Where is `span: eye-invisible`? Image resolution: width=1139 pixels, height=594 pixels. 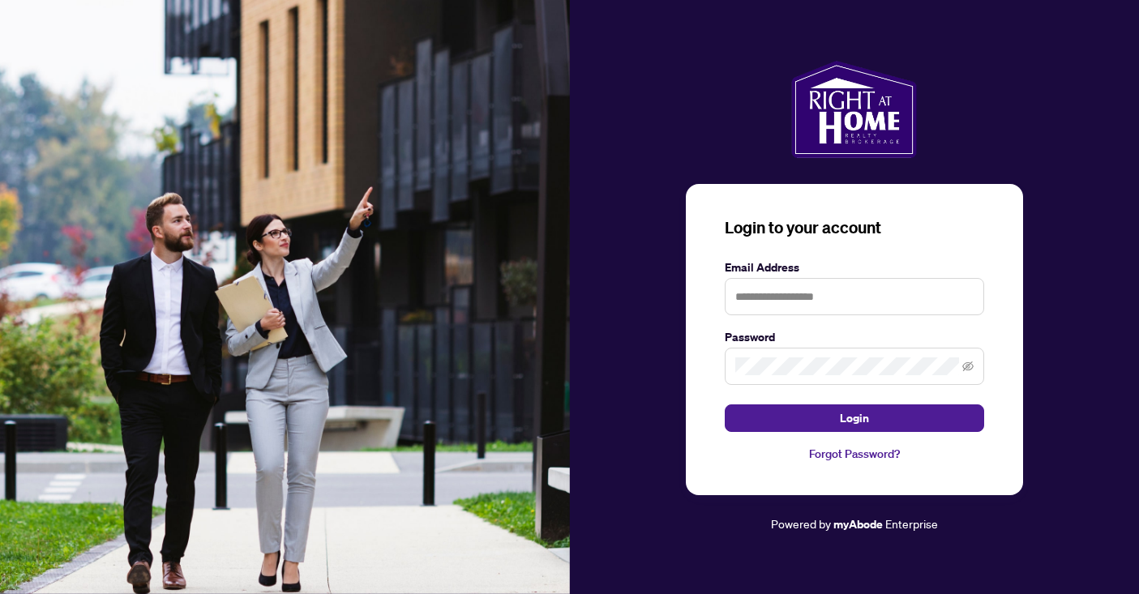 span: eye-invisible is located at coordinates (968, 367).